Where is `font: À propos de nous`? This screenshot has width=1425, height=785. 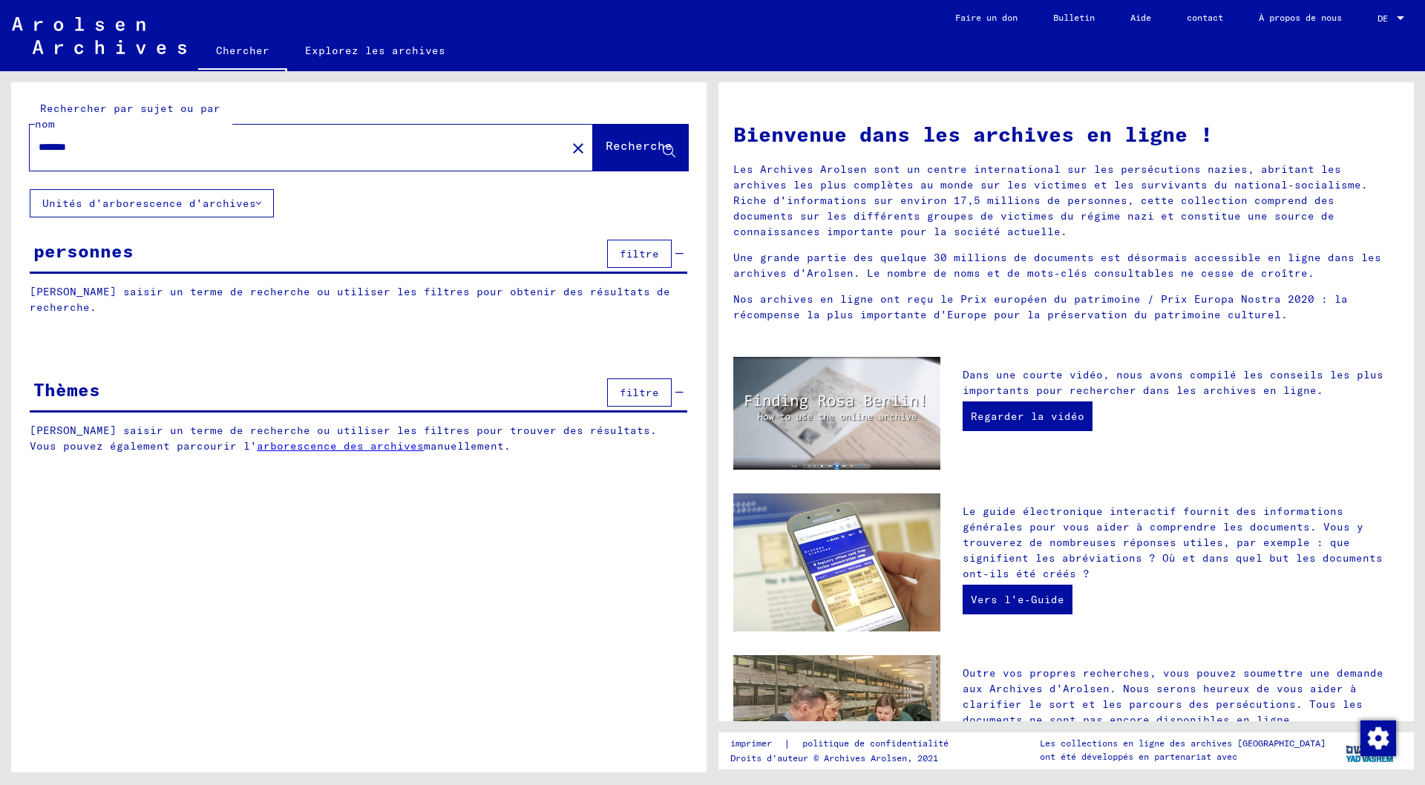 font: À propos de nous is located at coordinates (1301, 17).